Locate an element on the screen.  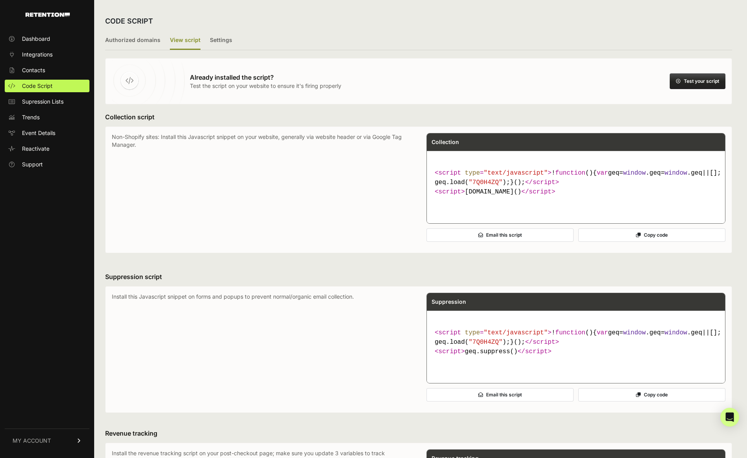
p: Install this Javascript snippet on forms and popups to prevent normal/organic email collection. is located at coordinates (261, 349).